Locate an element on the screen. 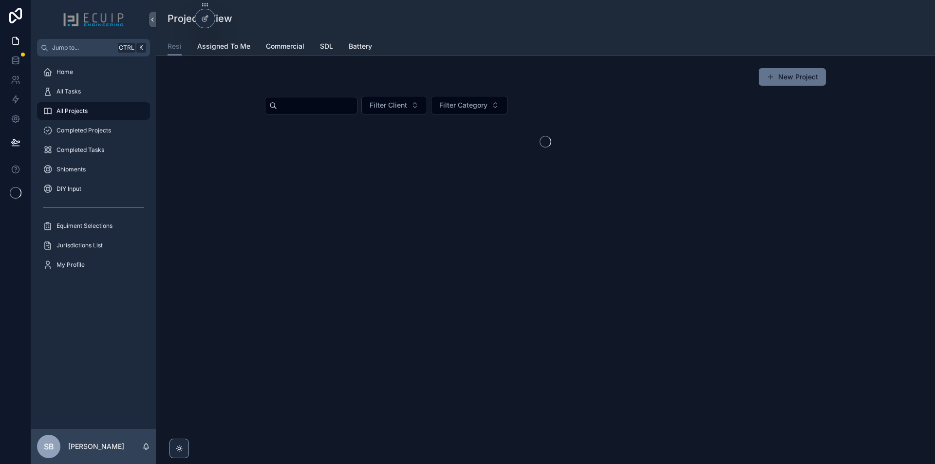  a: All Projects is located at coordinates (93, 111).